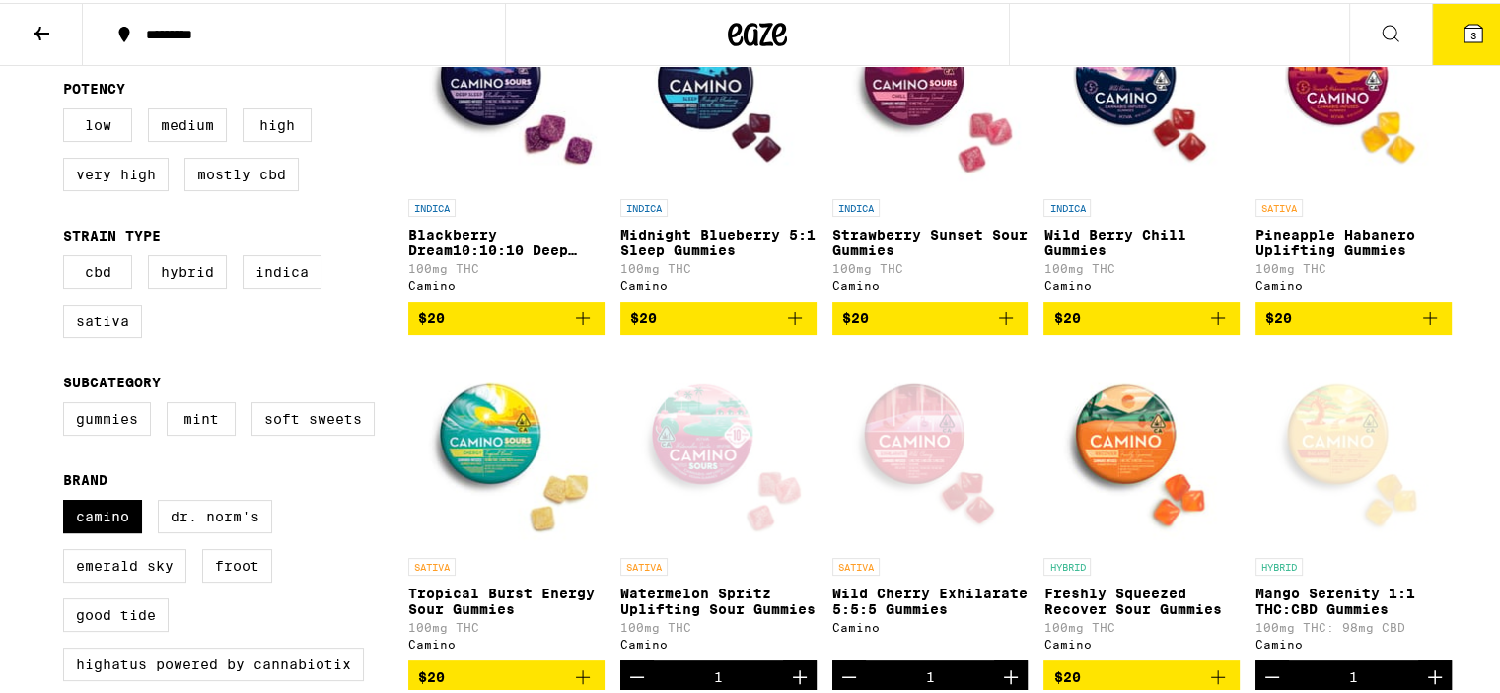  Describe the element at coordinates (506, 599) in the screenshot. I see `p: Tropical Burst Energy Sour Gummies` at that location.